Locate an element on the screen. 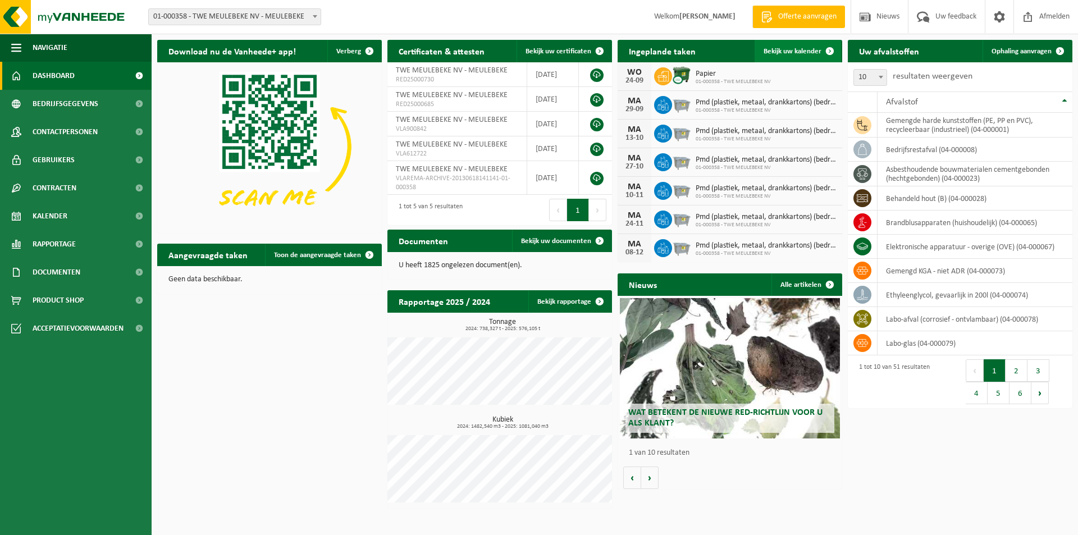 The height and width of the screenshot is (535, 1078). span: 2024: 1482,540 m3 - 2025: 1081,040 m3 is located at coordinates (503, 427).